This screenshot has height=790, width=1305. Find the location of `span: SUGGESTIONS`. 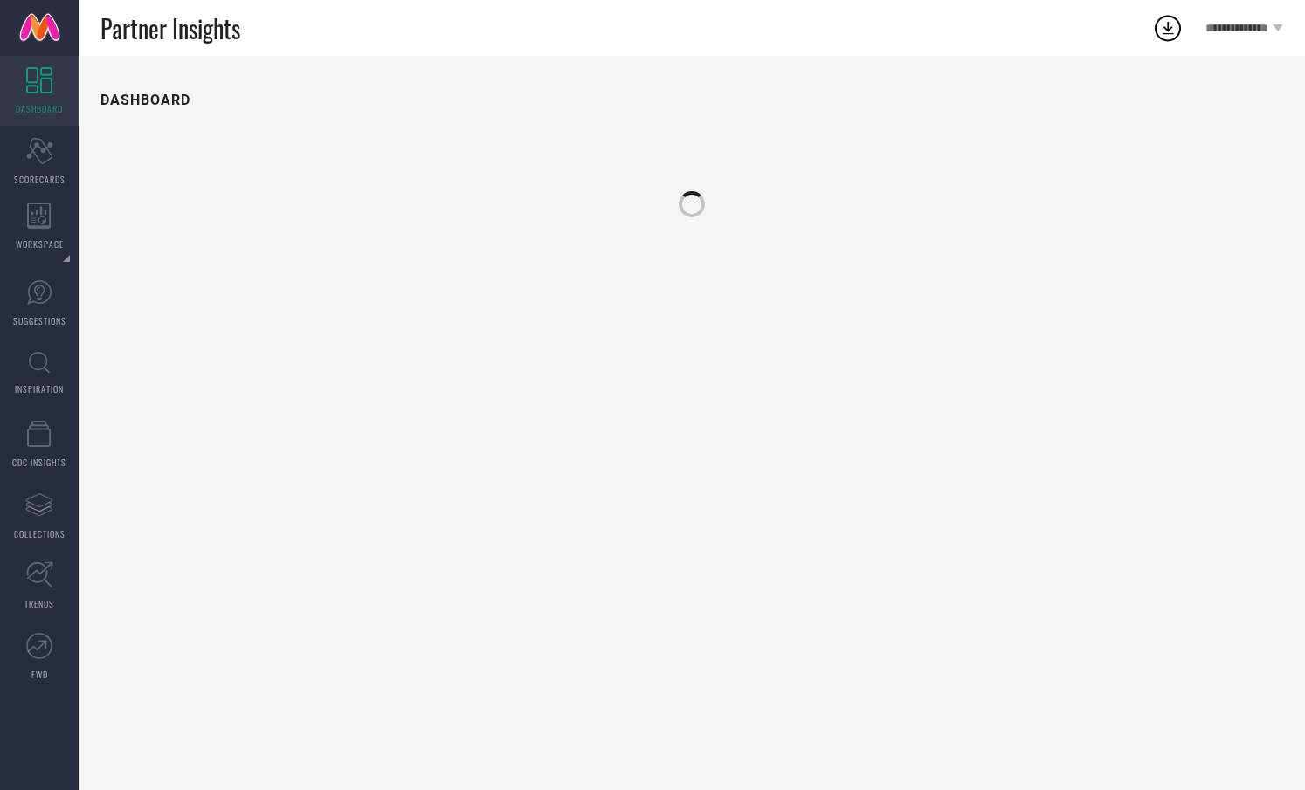

span: SUGGESTIONS is located at coordinates (39, 321).